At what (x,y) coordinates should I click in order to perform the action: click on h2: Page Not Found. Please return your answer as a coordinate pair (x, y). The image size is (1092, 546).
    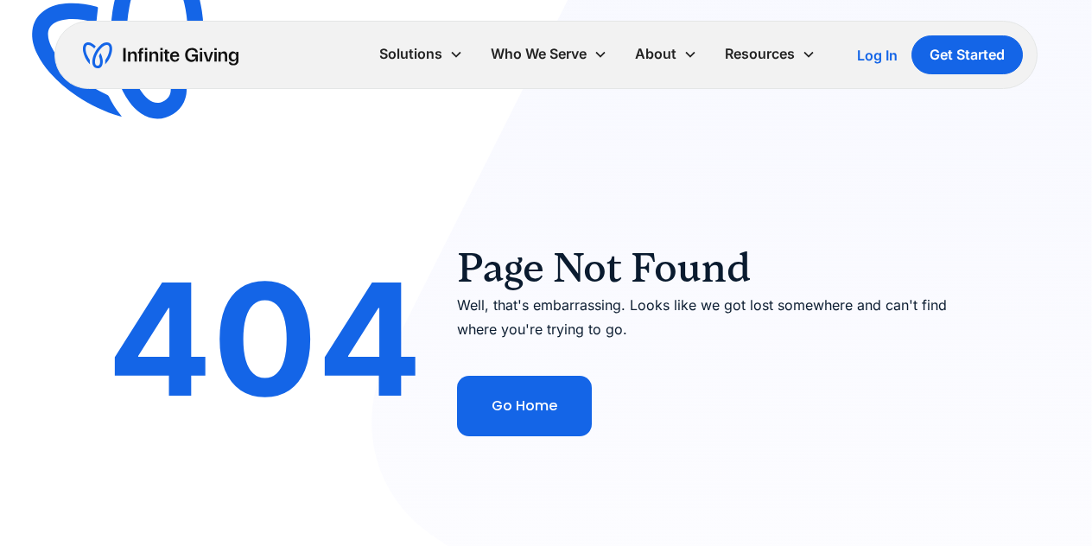
    Looking at the image, I should click on (720, 268).